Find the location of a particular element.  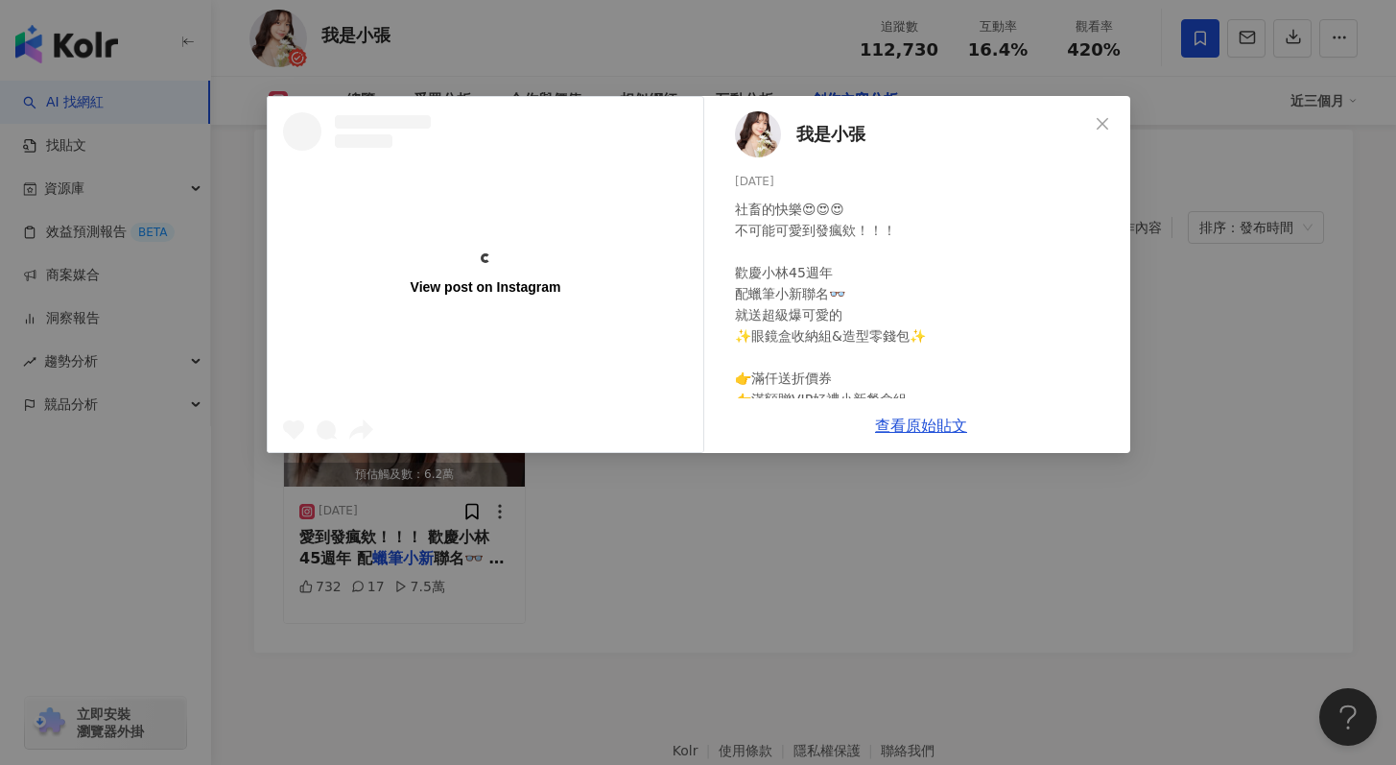

div: View post on Instagram is located at coordinates (485, 287).